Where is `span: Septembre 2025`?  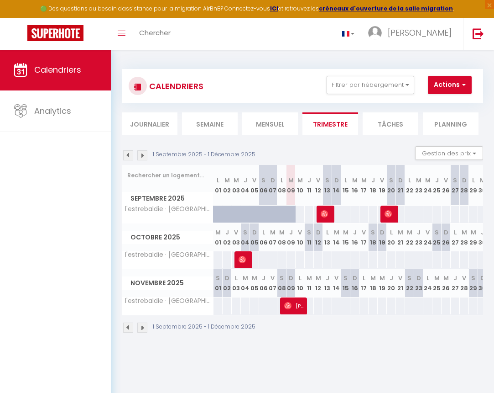
span: Septembre 2025 is located at coordinates (168, 198).